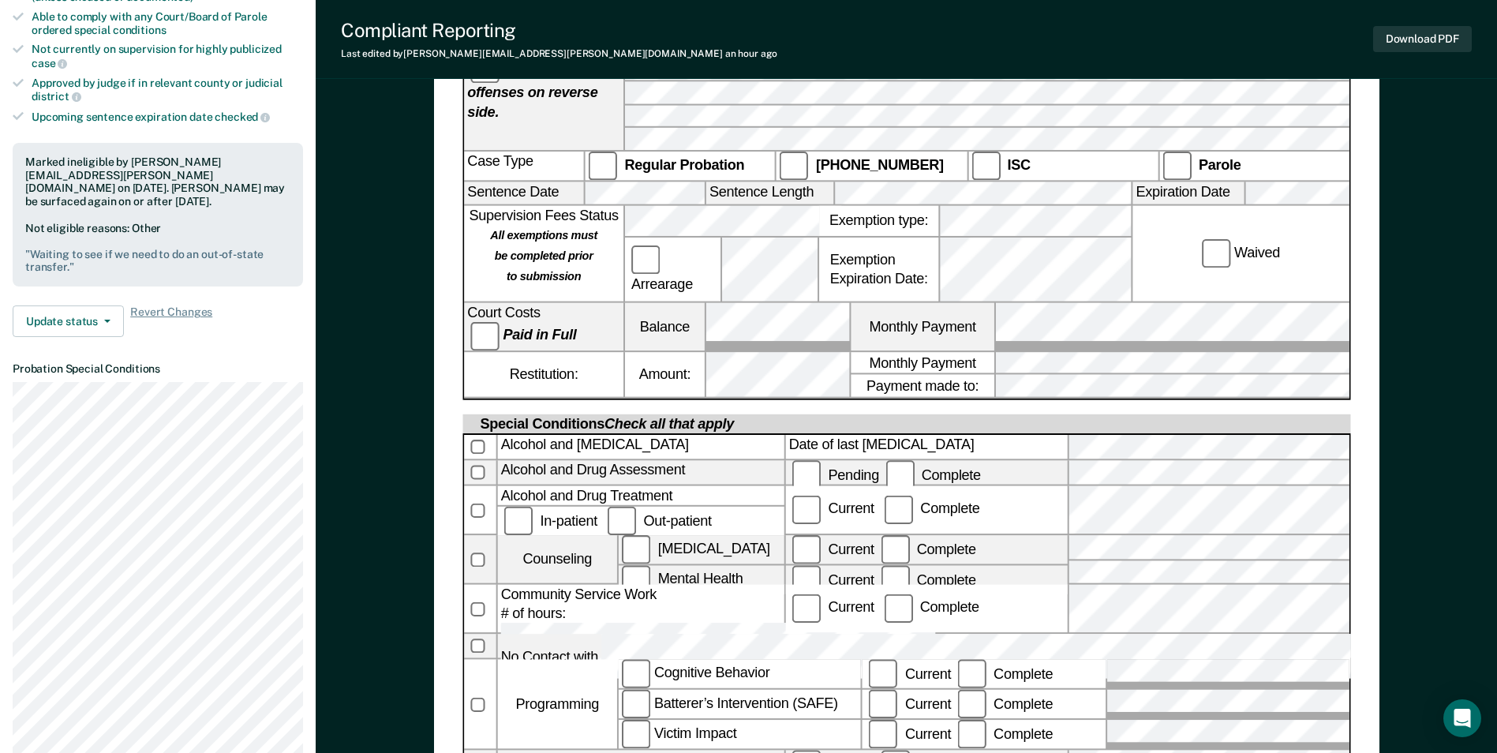  I want to click on input: Mental Health, so click(636, 580).